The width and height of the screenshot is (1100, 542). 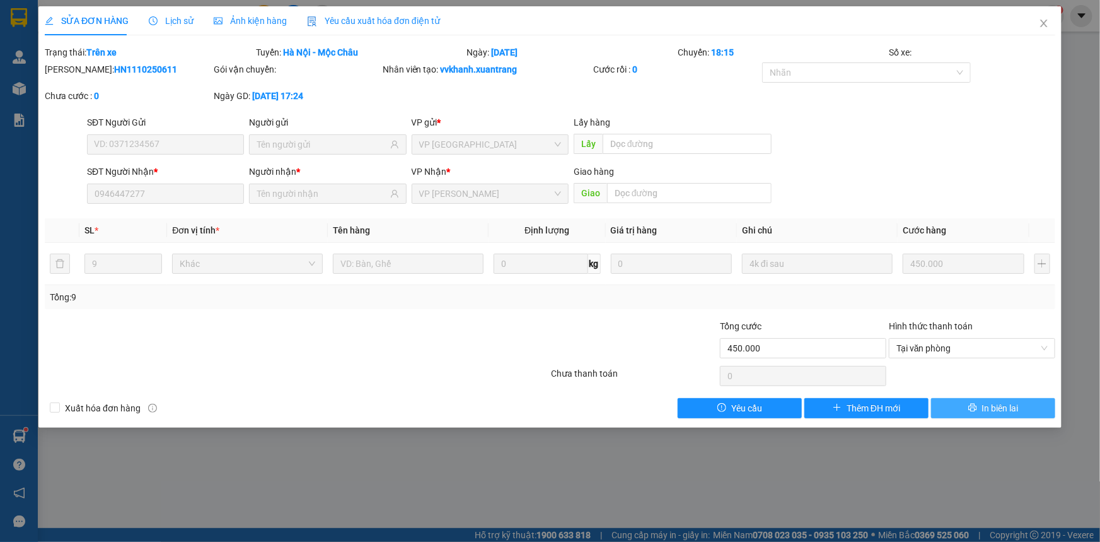 What do you see at coordinates (866, 408) in the screenshot?
I see `button: plusThêm ĐH mới` at bounding box center [866, 408].